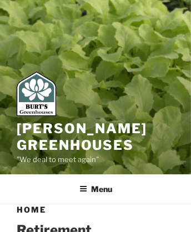  What do you see at coordinates (96, 189) in the screenshot?
I see `button: Menu` at bounding box center [96, 189].